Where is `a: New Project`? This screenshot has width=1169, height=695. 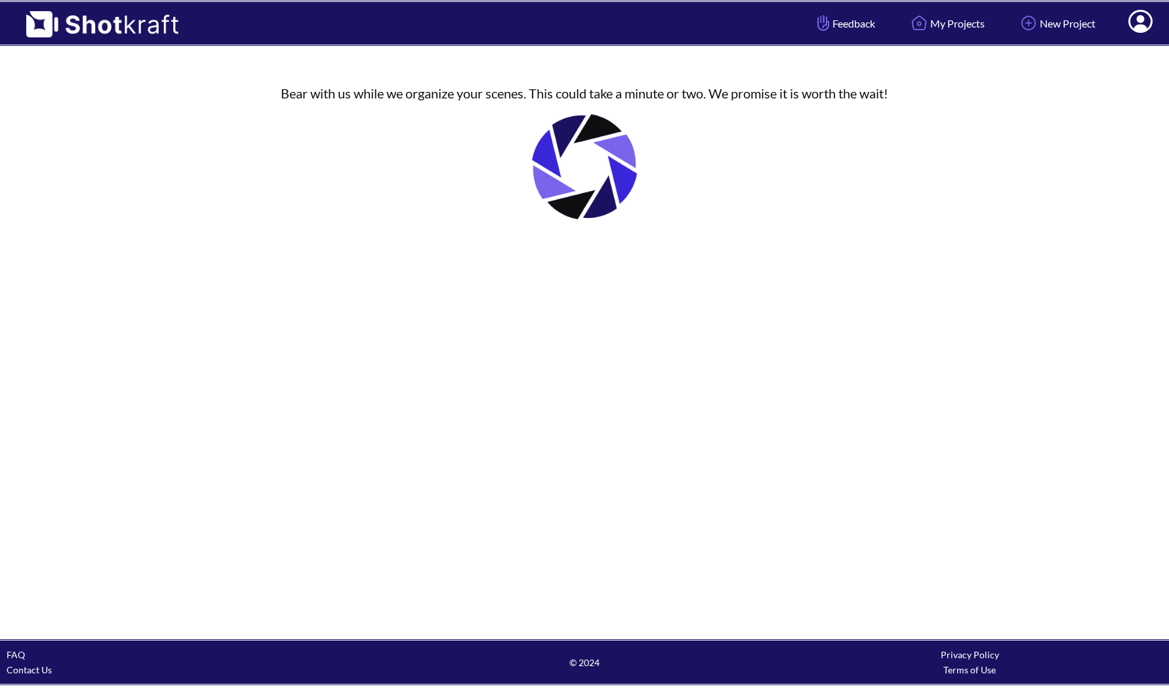
a: New Project is located at coordinates (1057, 23).